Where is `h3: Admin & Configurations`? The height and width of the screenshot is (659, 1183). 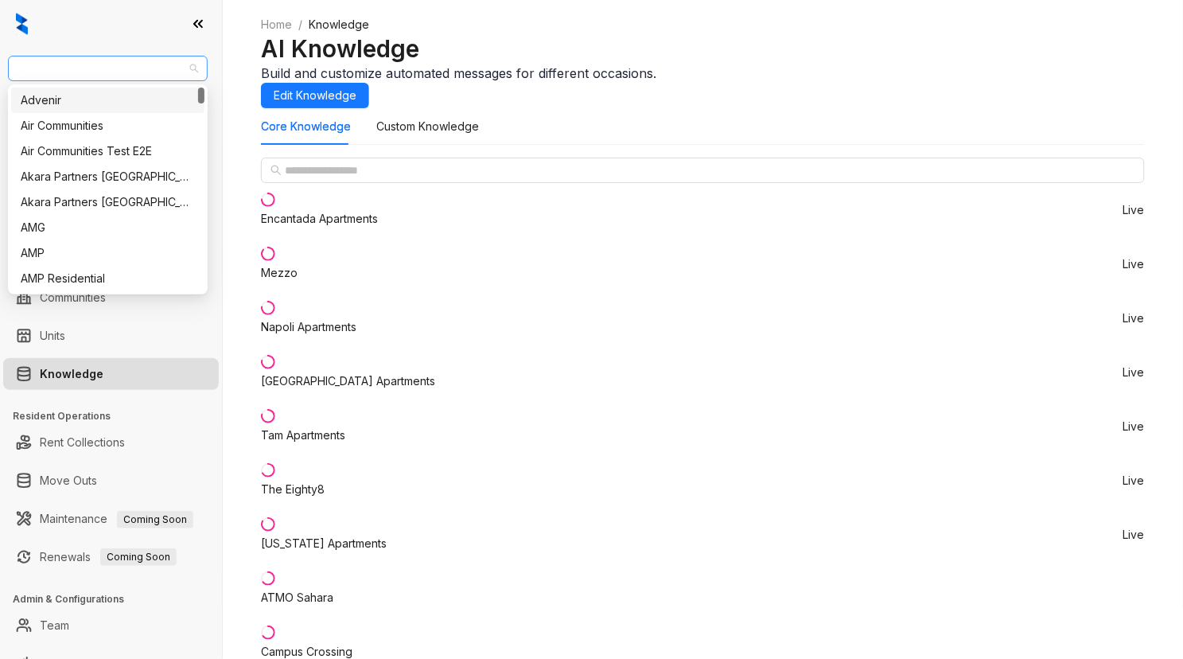
h3: Admin & Configurations is located at coordinates (117, 599).